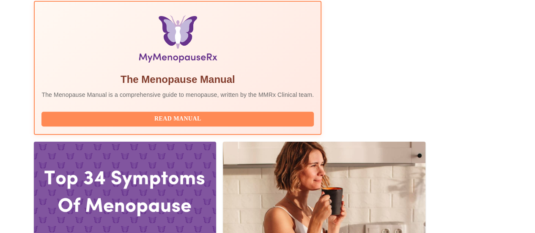  What do you see at coordinates (178, 95) in the screenshot?
I see `p: The Menopause Manual is a comprehensive guide to menopause, written by the MMRx Clinical team.` at bounding box center [178, 95].